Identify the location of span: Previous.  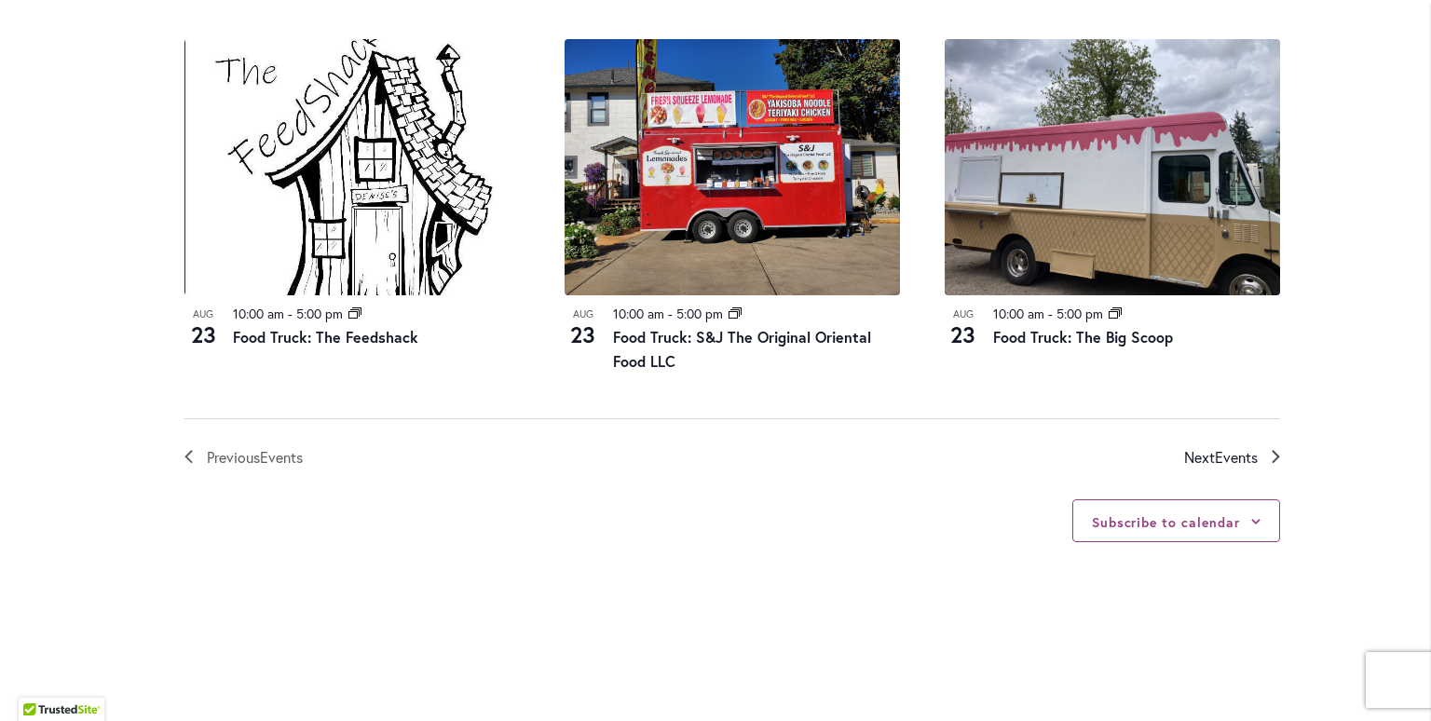
(254, 457).